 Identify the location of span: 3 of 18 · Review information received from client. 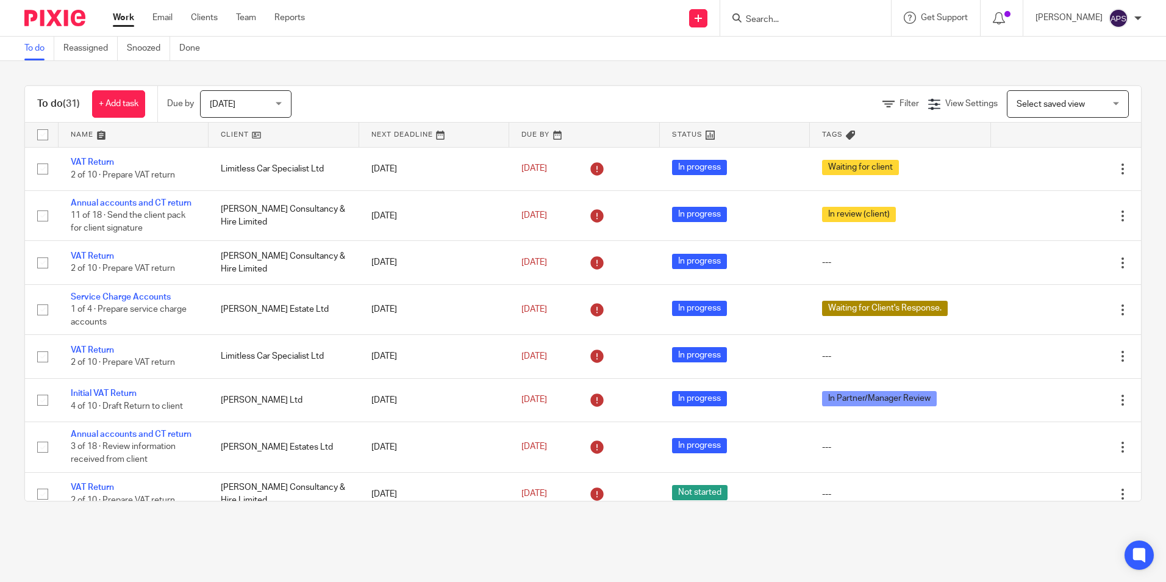
(123, 453).